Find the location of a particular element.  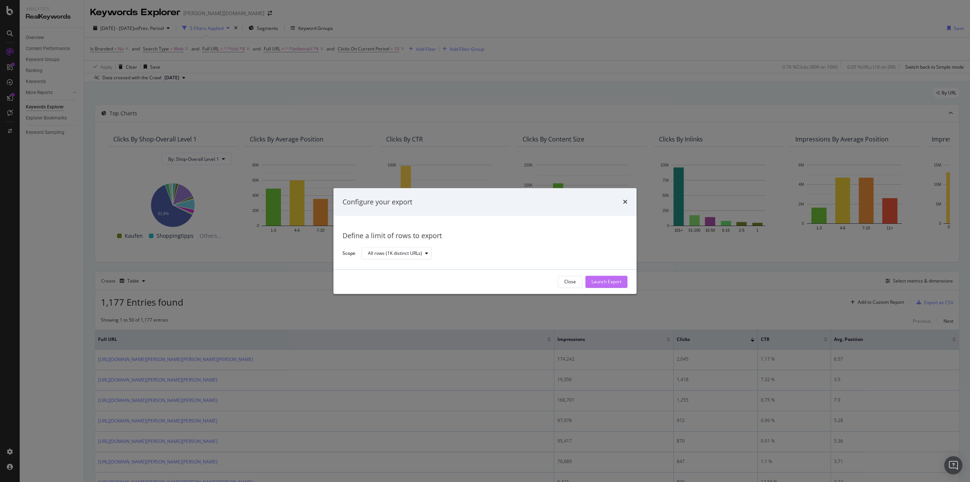

div: Launch Export is located at coordinates (606, 282).